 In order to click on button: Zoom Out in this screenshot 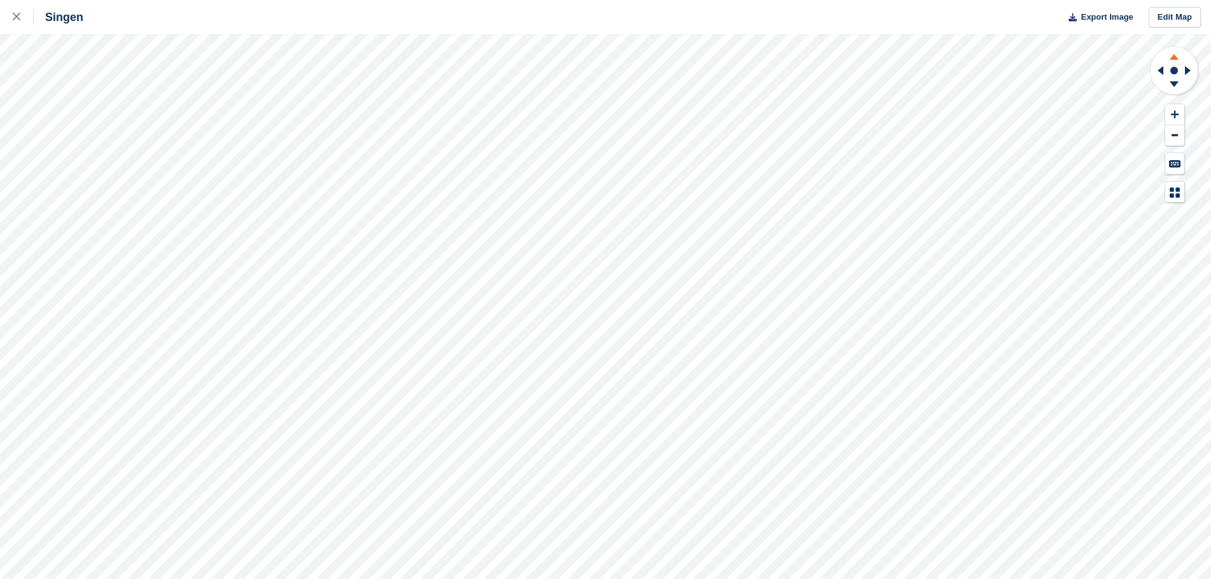, I will do `click(1175, 135)`.